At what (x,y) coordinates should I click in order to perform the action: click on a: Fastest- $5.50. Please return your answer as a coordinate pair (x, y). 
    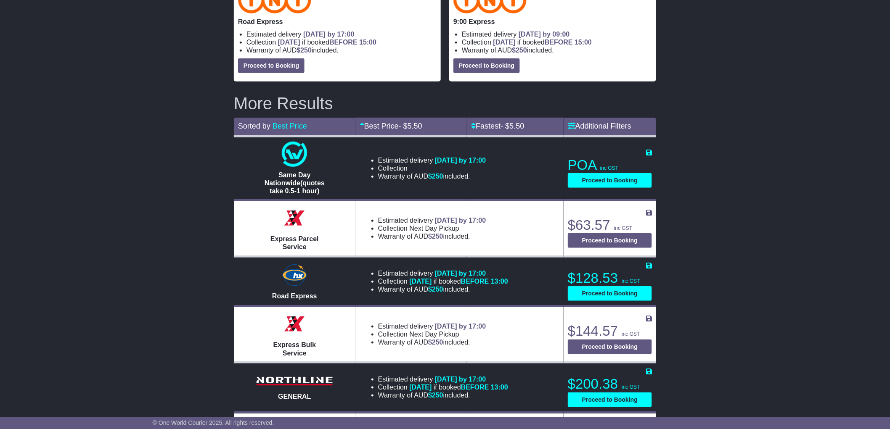
    Looking at the image, I should click on (497, 126).